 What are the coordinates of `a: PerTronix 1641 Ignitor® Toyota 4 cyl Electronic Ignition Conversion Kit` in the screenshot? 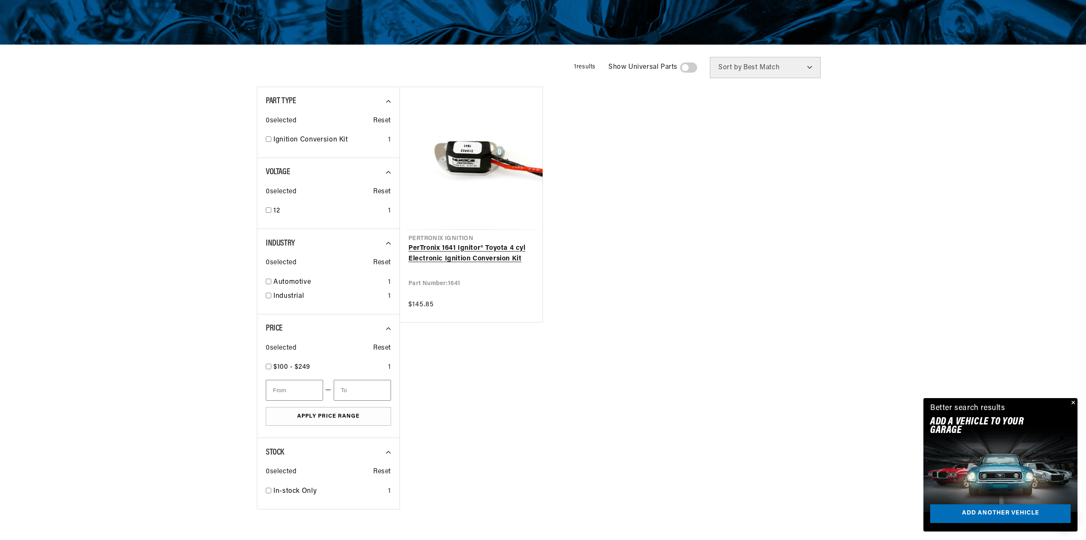 It's located at (471, 253).